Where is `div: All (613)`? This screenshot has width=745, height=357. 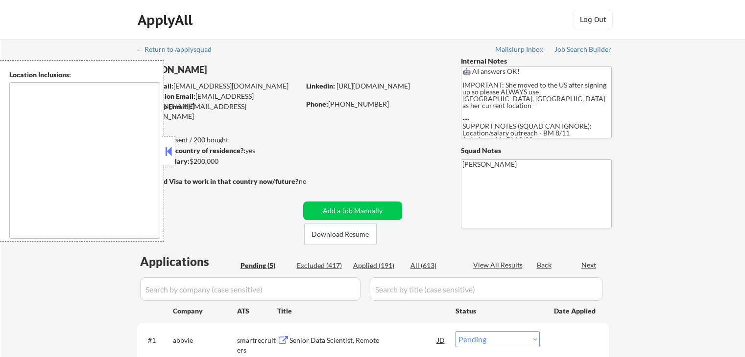
div: All (613) is located at coordinates (435, 266).